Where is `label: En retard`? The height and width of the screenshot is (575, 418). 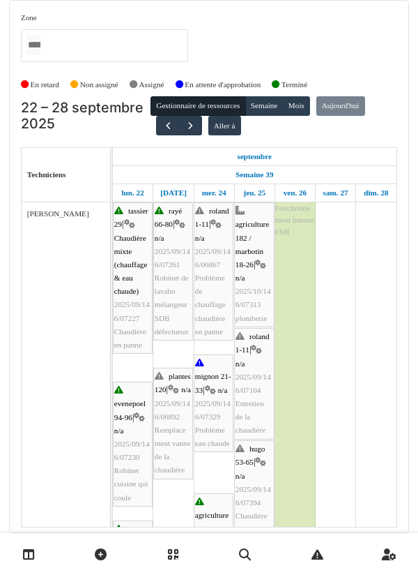
label: En retard is located at coordinates (45, 84).